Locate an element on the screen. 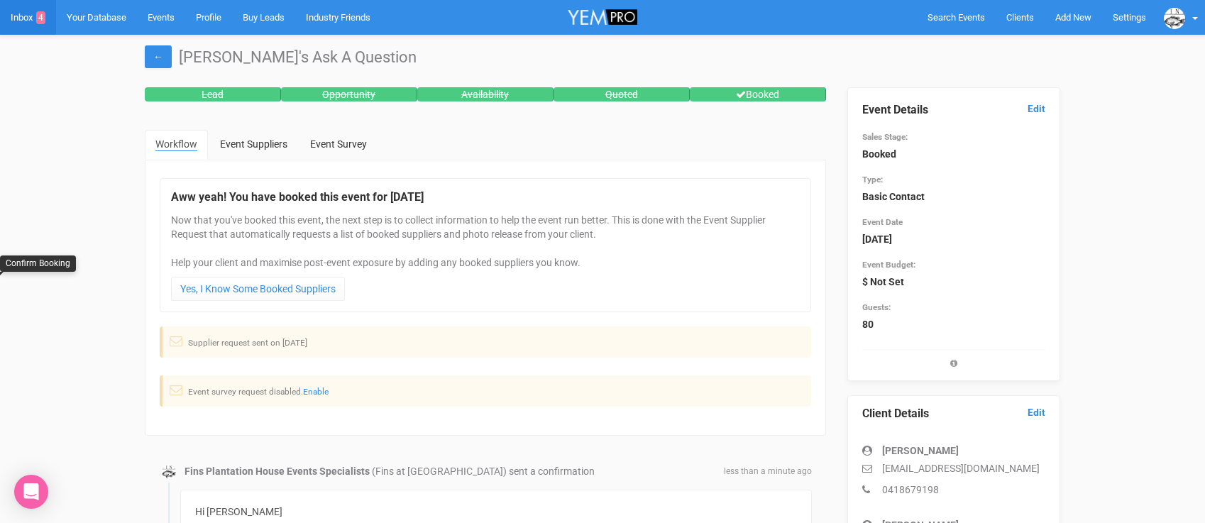 This screenshot has width=1205, height=523. small: Type: is located at coordinates (872, 180).